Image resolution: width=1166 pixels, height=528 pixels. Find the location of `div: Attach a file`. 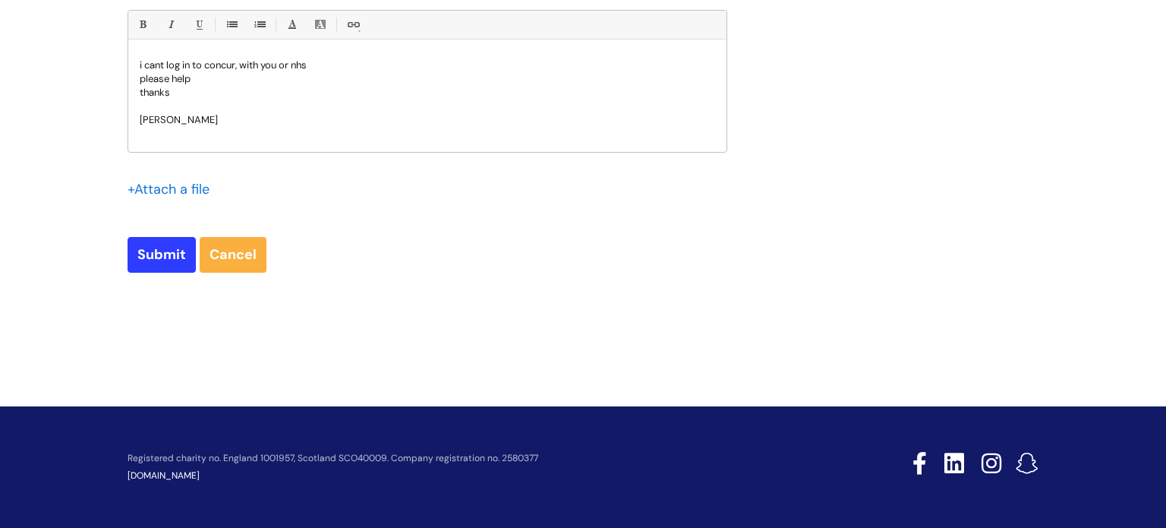

div: Attach a file is located at coordinates (173, 189).